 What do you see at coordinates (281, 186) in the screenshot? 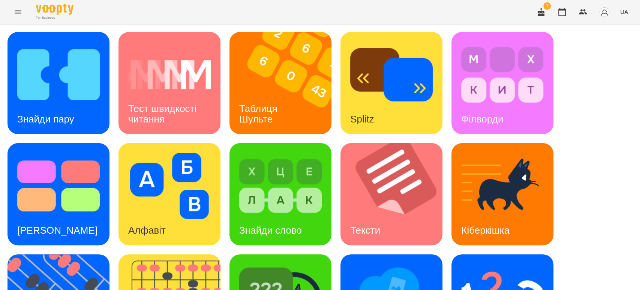
I see `img: Знайди слово` at bounding box center [281, 186].